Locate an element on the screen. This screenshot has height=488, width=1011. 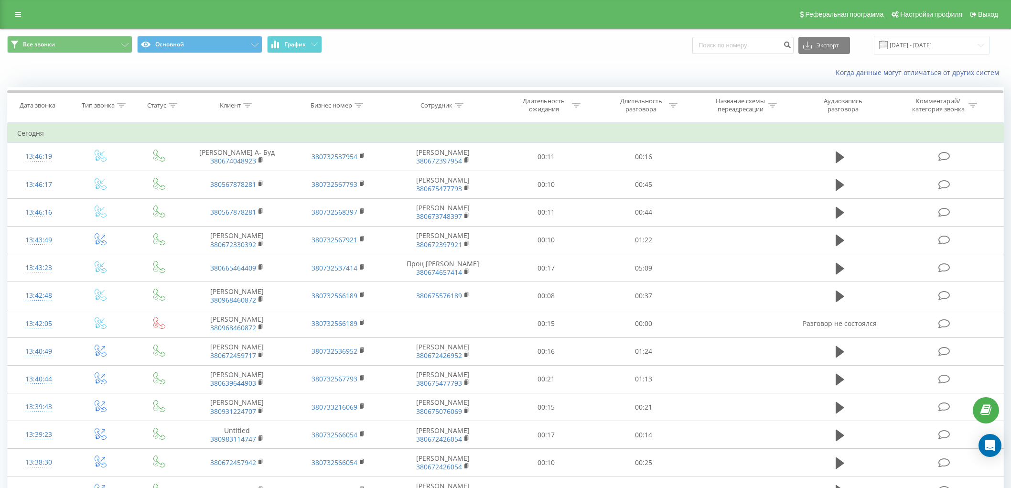
a: 380672457942 is located at coordinates (233, 462).